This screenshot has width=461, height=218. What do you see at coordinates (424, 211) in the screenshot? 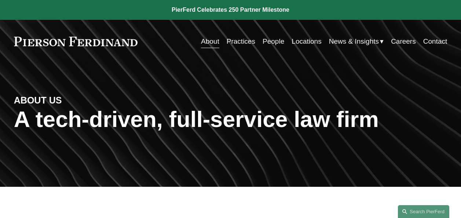
I see `a: Search this site` at bounding box center [424, 211].